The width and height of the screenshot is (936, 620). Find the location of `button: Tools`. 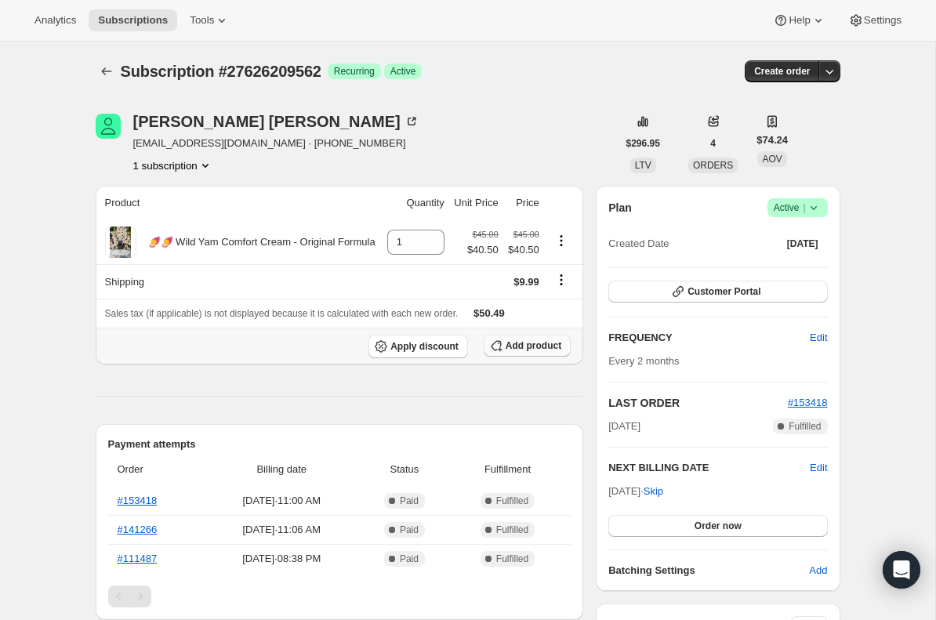

button: Tools is located at coordinates (209, 20).